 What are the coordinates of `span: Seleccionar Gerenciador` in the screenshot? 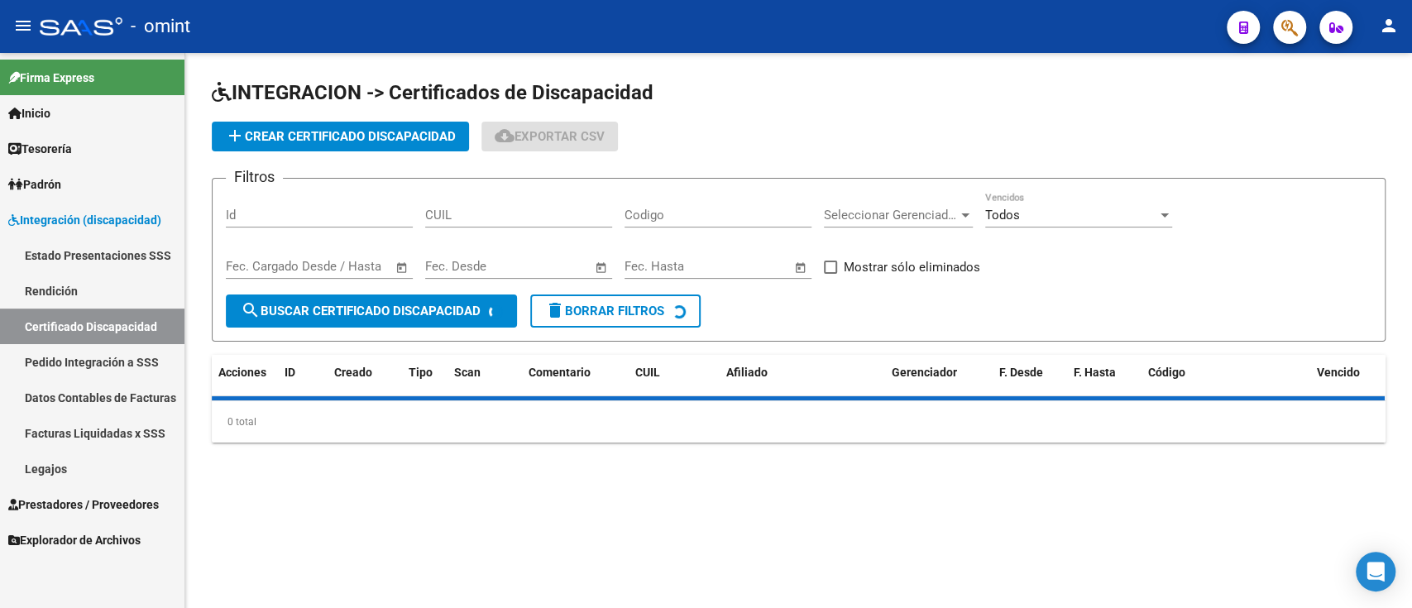 It's located at (891, 215).